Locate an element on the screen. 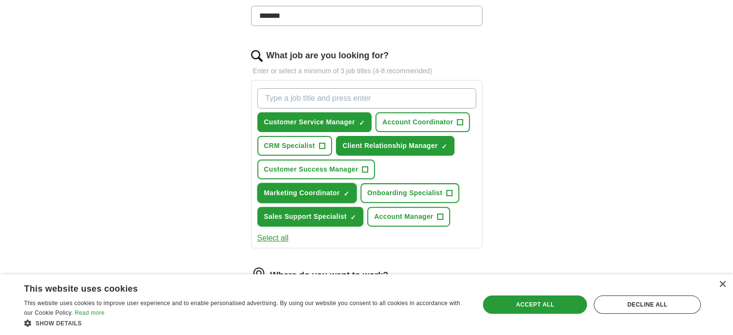 Image resolution: width=733 pixels, height=335 pixels. span: Onboarding Specialist is located at coordinates (405, 193).